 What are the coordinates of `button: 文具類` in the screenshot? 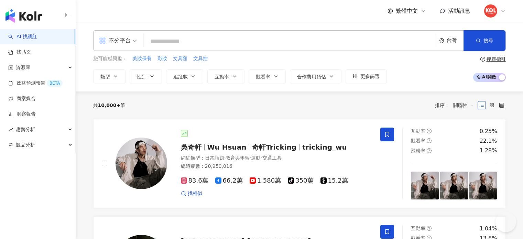 It's located at (180, 59).